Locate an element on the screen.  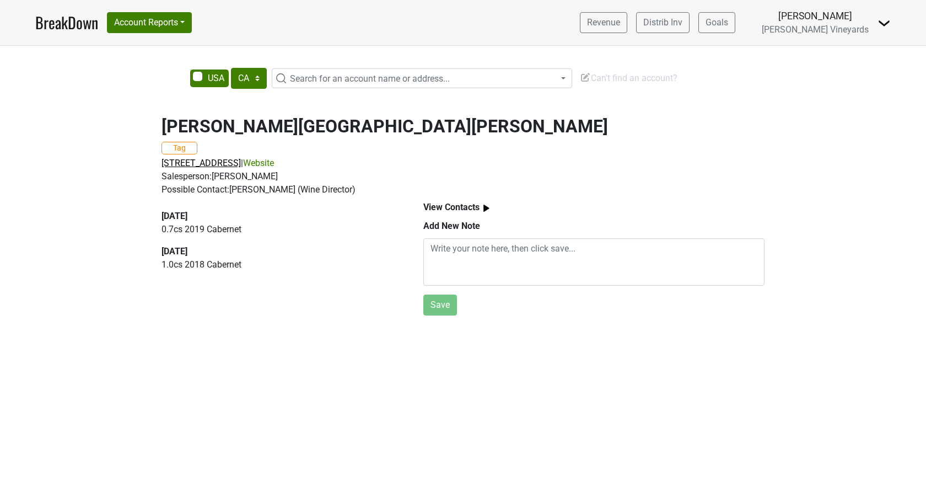
a: BreakDown is located at coordinates (67, 23).